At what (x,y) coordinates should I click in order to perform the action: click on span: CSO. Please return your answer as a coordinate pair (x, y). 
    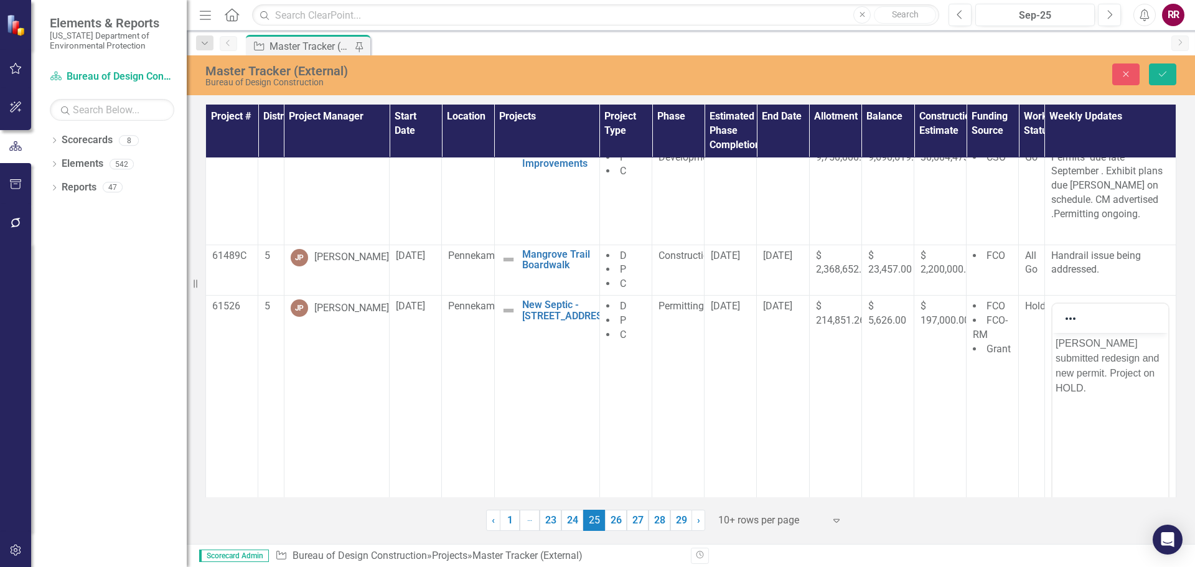
    Looking at the image, I should click on (995, 157).